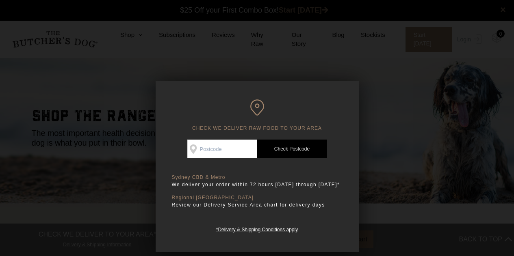 This screenshot has width=514, height=256. I want to click on a: Check Postcode, so click(292, 149).